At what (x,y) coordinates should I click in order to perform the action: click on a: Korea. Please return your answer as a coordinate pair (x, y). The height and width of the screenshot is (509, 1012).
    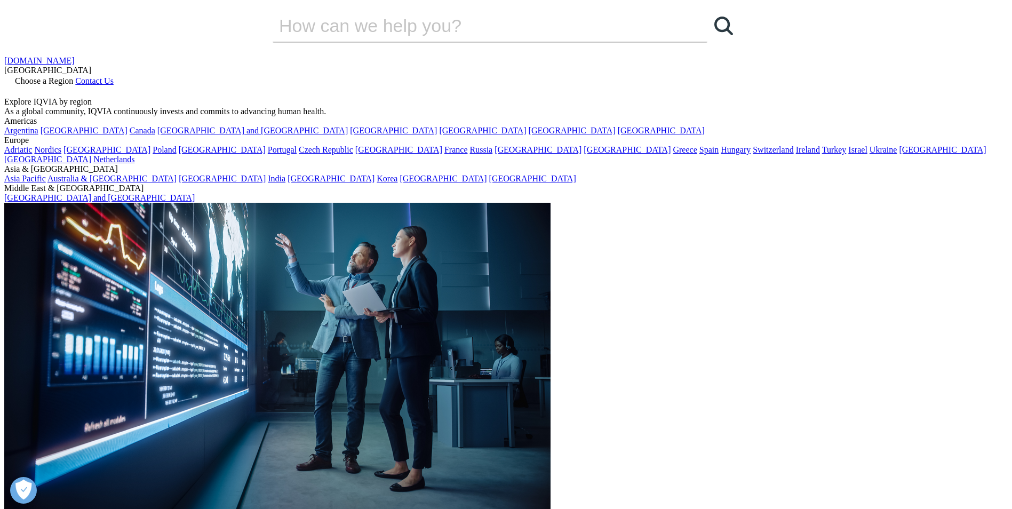
    Looking at the image, I should click on (387, 178).